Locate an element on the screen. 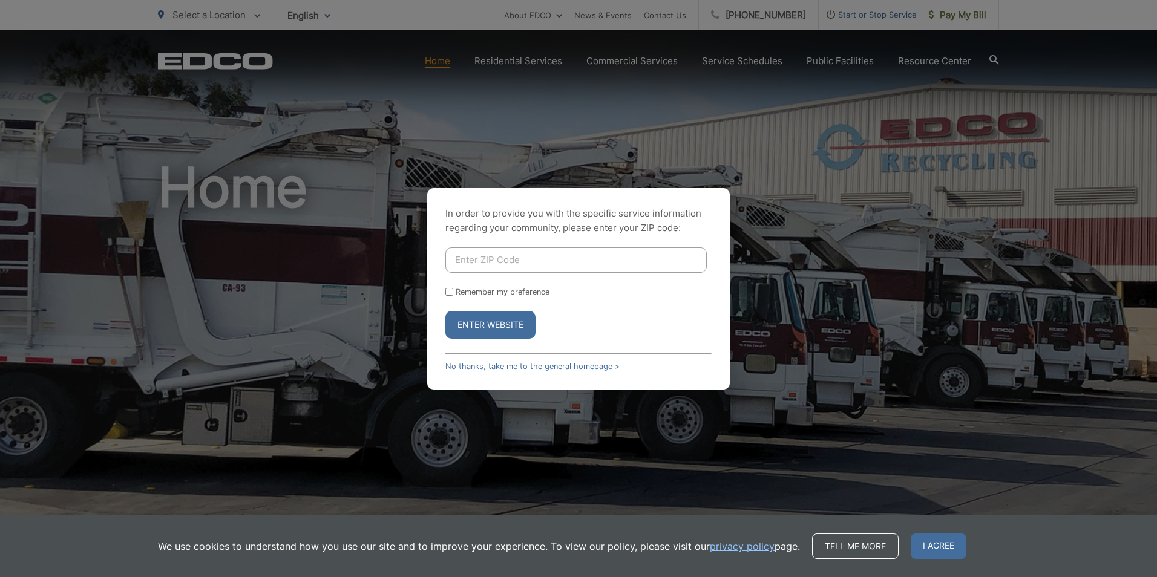  a: privacy policy is located at coordinates (742, 547).